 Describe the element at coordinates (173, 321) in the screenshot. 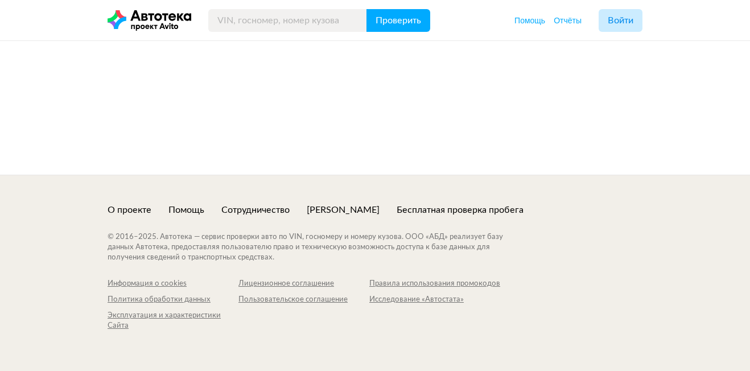

I see `div: Эксплуатация и характеристики Сайта` at that location.